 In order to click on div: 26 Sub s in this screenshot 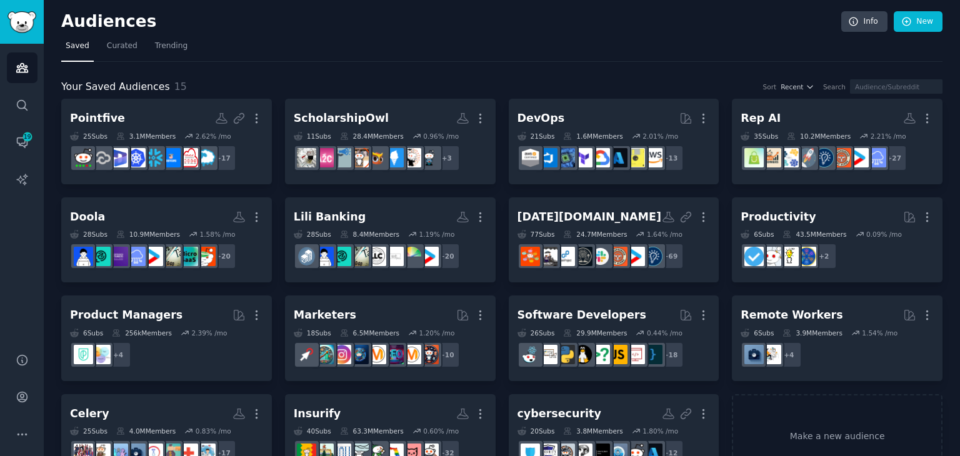, I will do `click(536, 333)`.